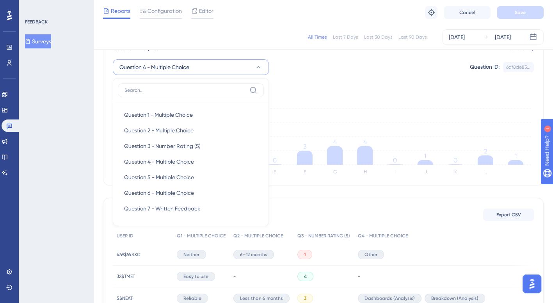 The image size is (553, 303). I want to click on span: USER ID, so click(125, 236).